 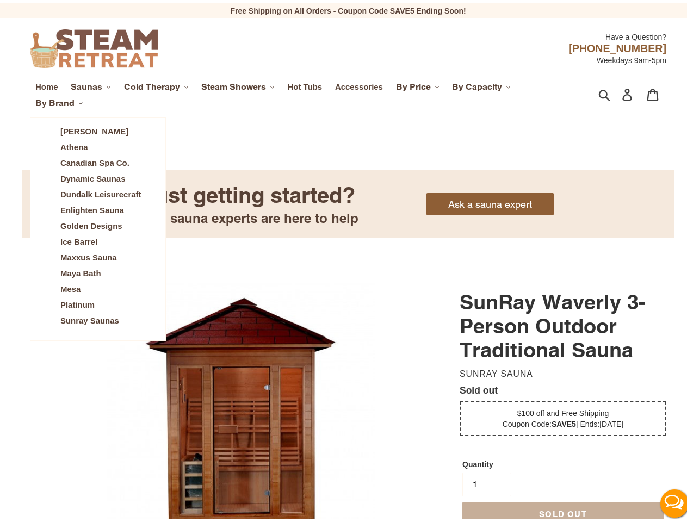 What do you see at coordinates (251, 215) in the screenshot?
I see `div: Our sauna experts are here to help` at bounding box center [251, 215].